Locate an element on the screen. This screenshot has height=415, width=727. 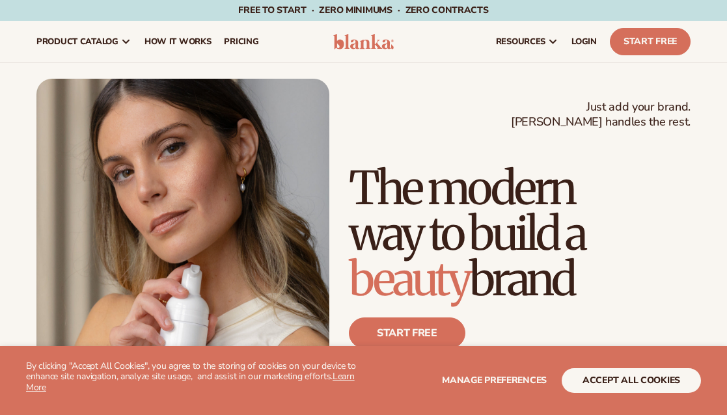
span: How It Works is located at coordinates (178, 42).